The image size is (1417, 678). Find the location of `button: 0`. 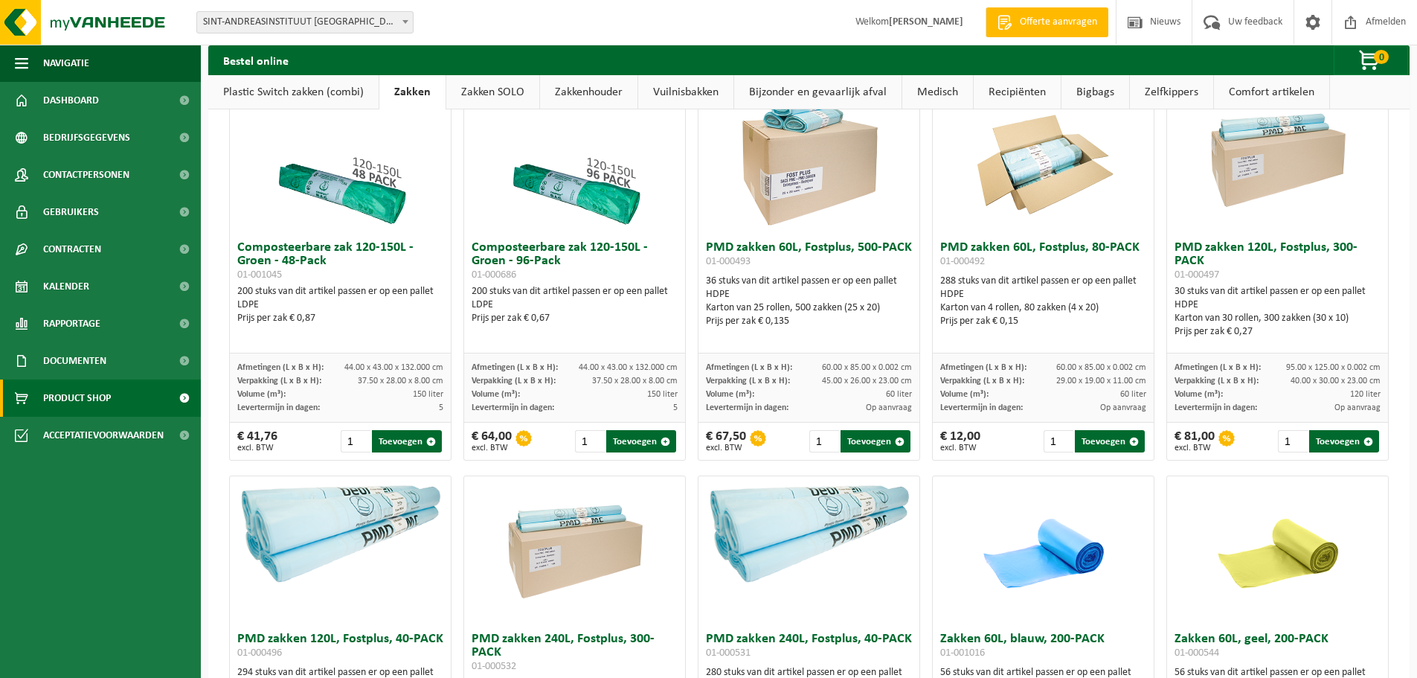

button: 0 is located at coordinates (1371, 60).